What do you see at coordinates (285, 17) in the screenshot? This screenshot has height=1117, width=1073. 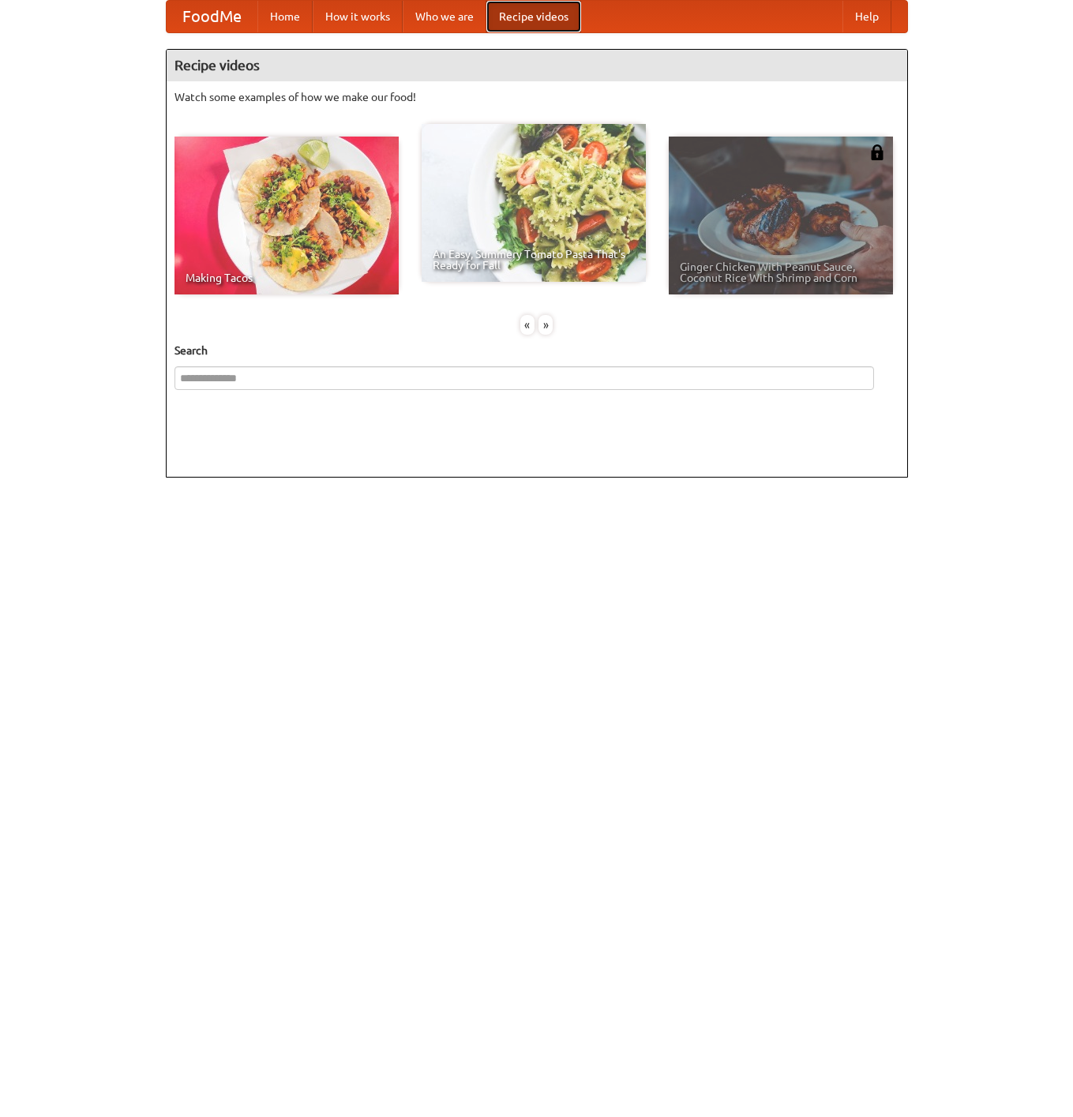 I see `a: Home` at bounding box center [285, 17].